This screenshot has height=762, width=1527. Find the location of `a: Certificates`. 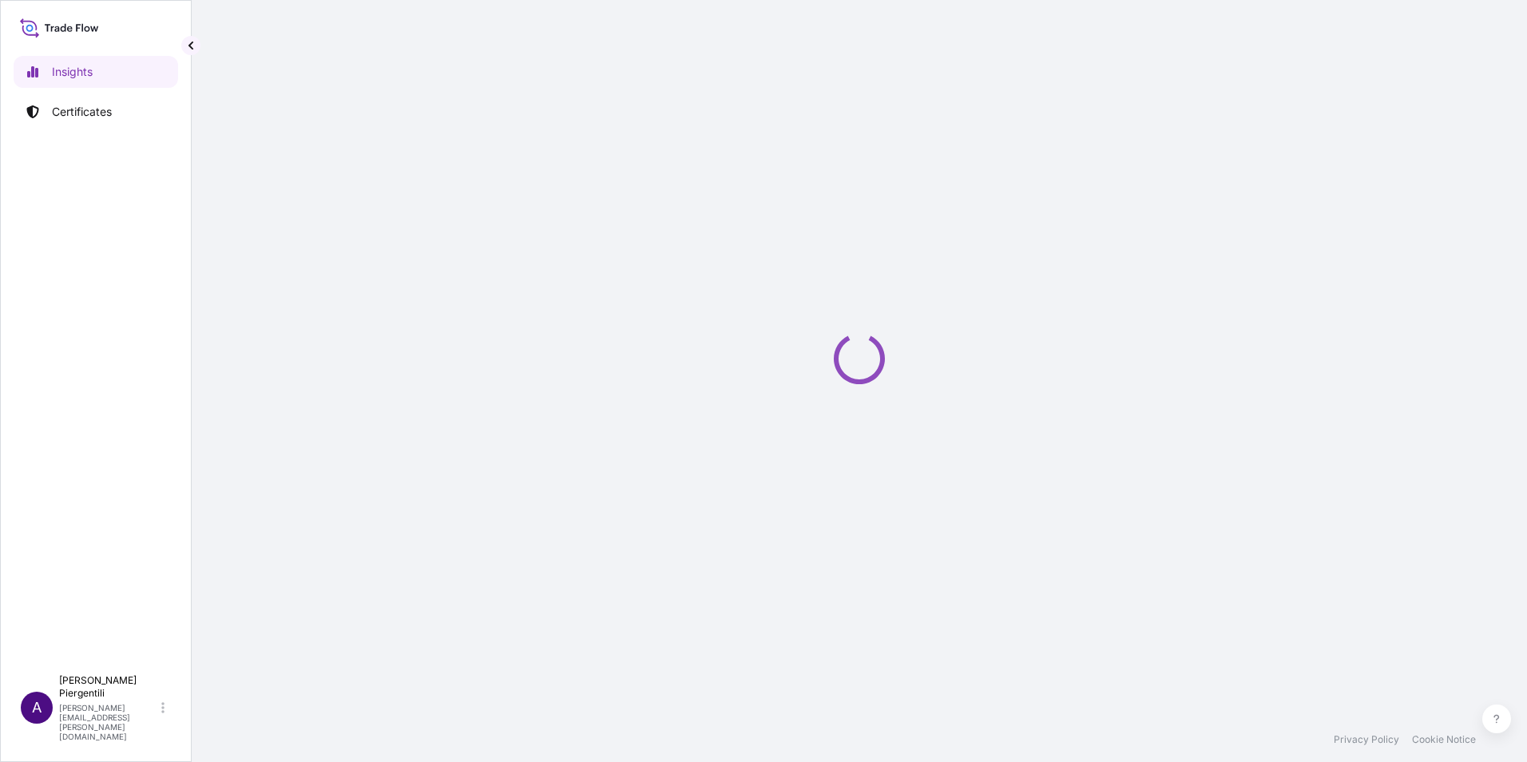

a: Certificates is located at coordinates (96, 112).